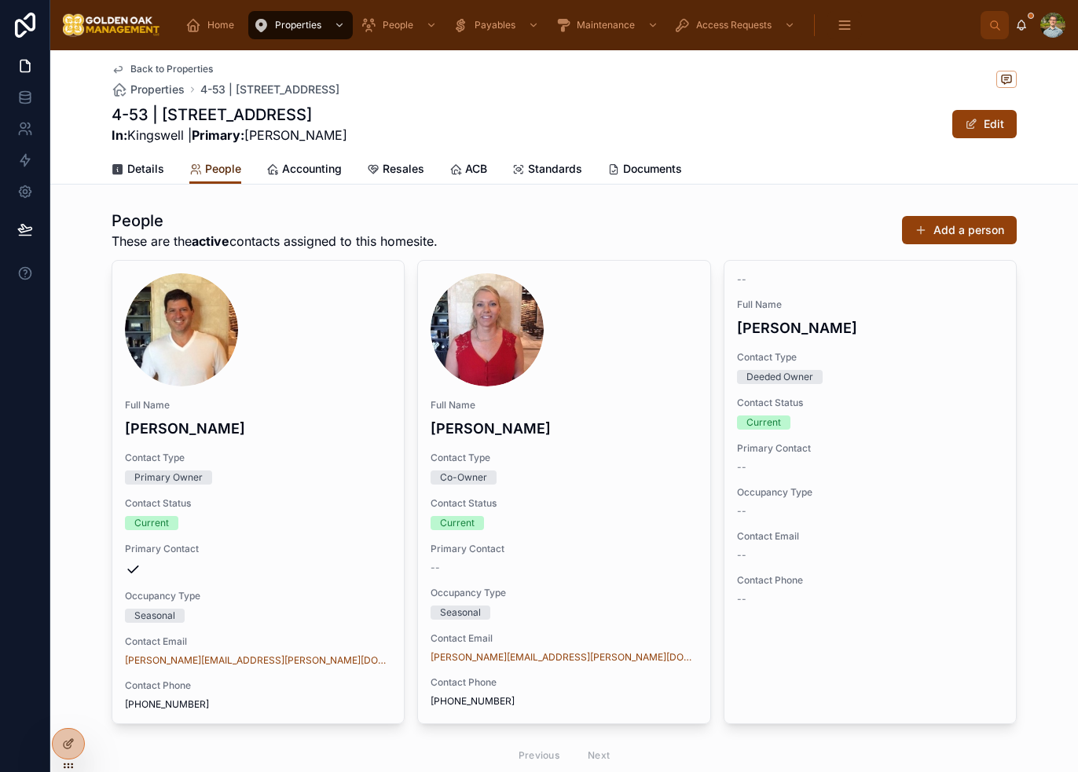 Image resolution: width=1078 pixels, height=772 pixels. What do you see at coordinates (464, 478) in the screenshot?
I see `div: Co-Owner` at bounding box center [464, 478].